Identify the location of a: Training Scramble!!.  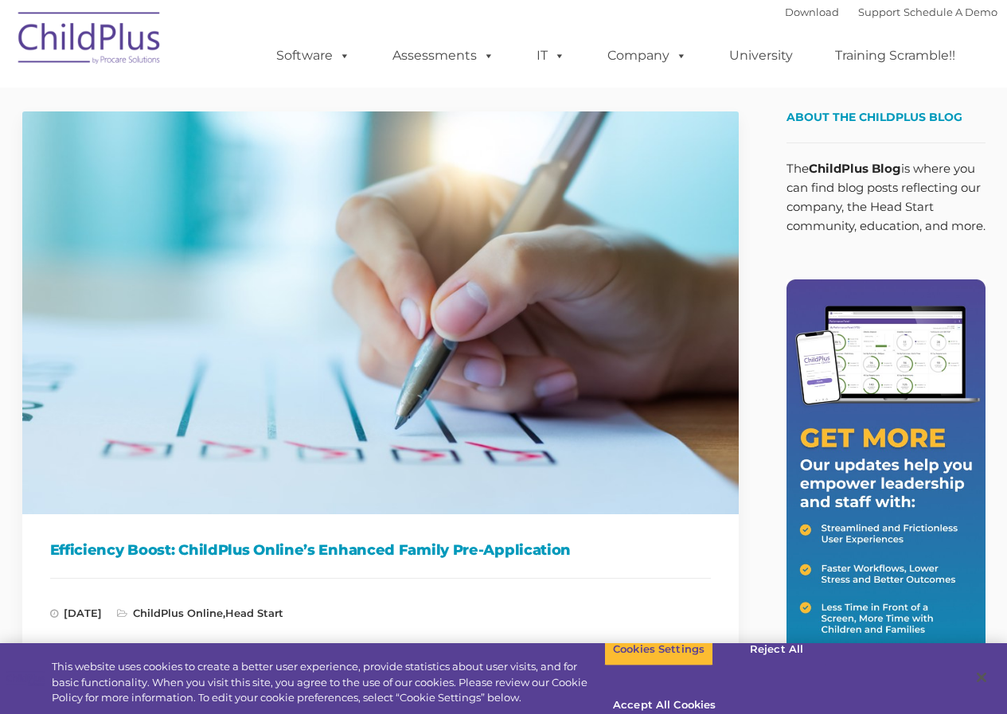
(895, 56).